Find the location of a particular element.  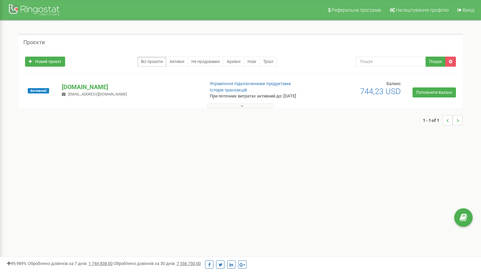

span: Активний is located at coordinates (38, 91).